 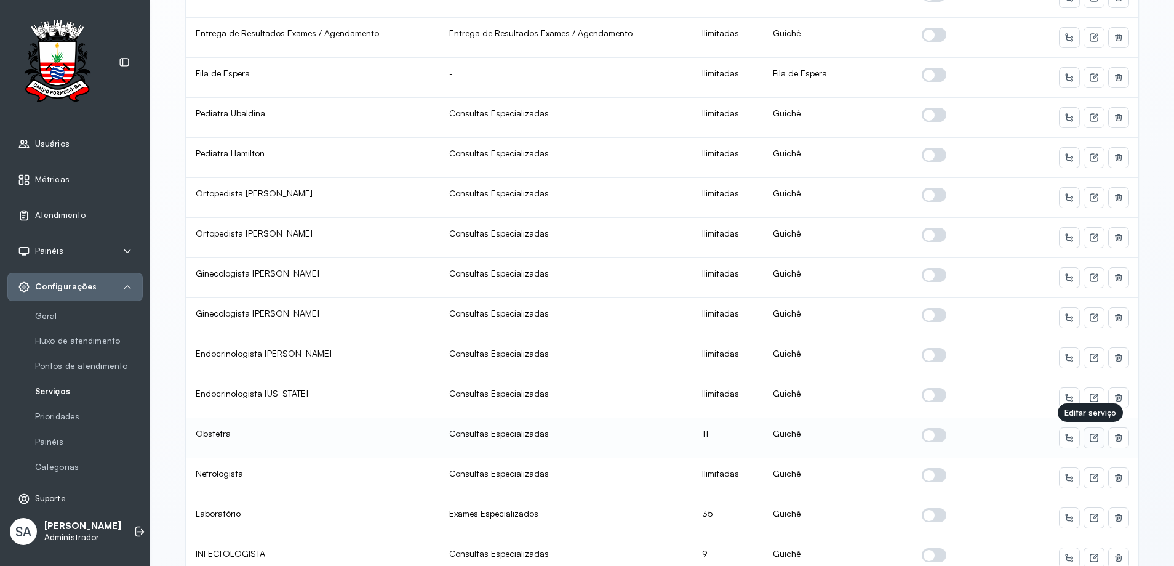 What do you see at coordinates (566, 33) in the screenshot?
I see `div: Entrega de Resultados Exames / Agendamento` at bounding box center [566, 33].